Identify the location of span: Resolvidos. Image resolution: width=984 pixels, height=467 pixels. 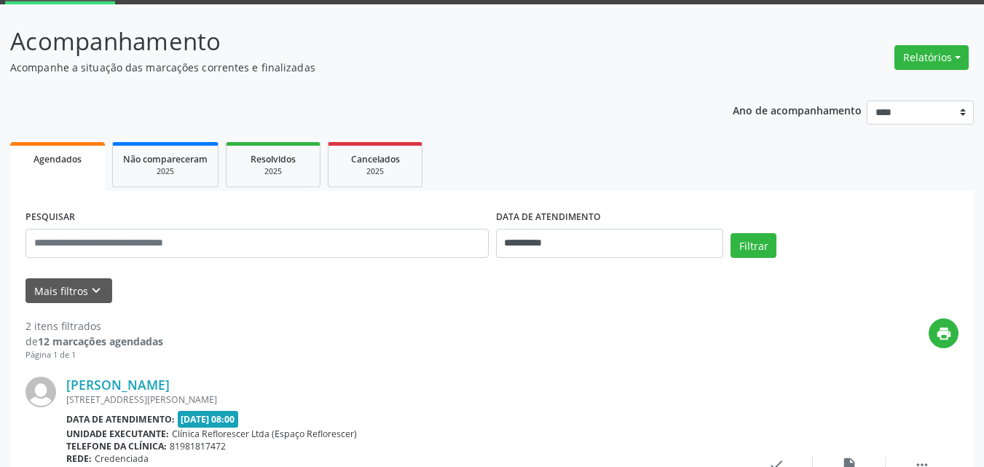
(273, 159).